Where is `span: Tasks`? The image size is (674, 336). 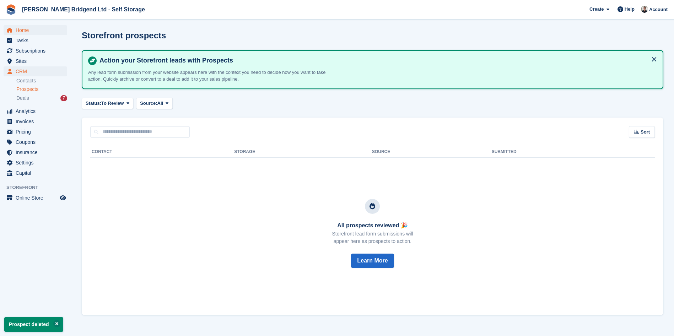
span: Tasks is located at coordinates (37, 40).